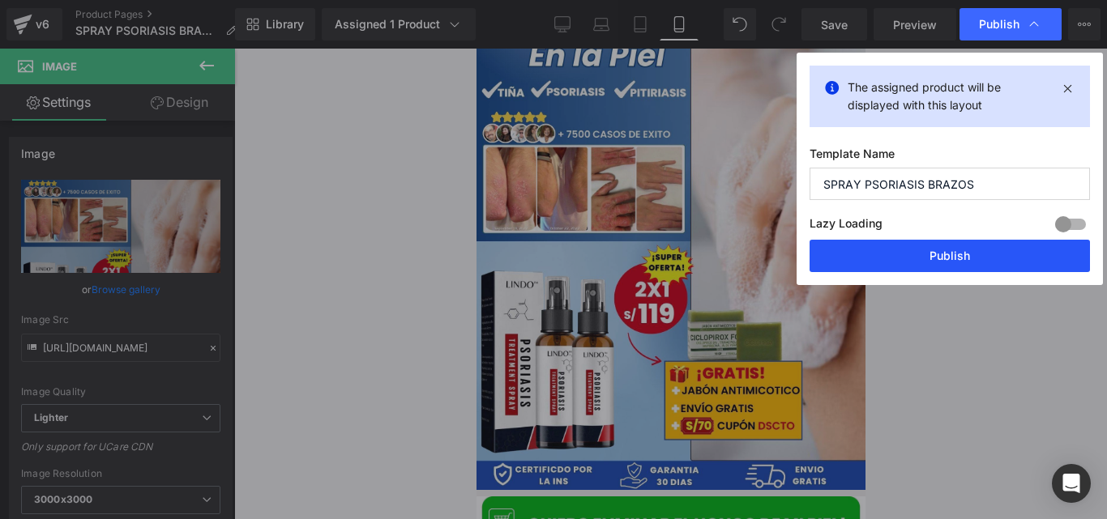 The height and width of the screenshot is (519, 1107). What do you see at coordinates (949, 96) in the screenshot?
I see `p: The assigned product will be displayed with this layout` at bounding box center [949, 96].